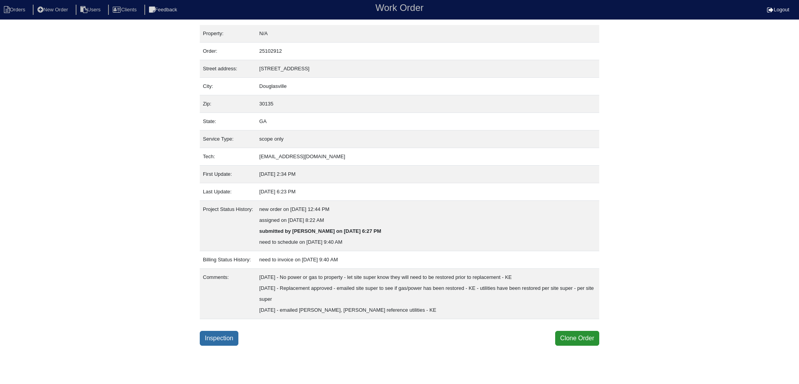 The height and width of the screenshot is (384, 799). I want to click on td: Tech:, so click(228, 157).